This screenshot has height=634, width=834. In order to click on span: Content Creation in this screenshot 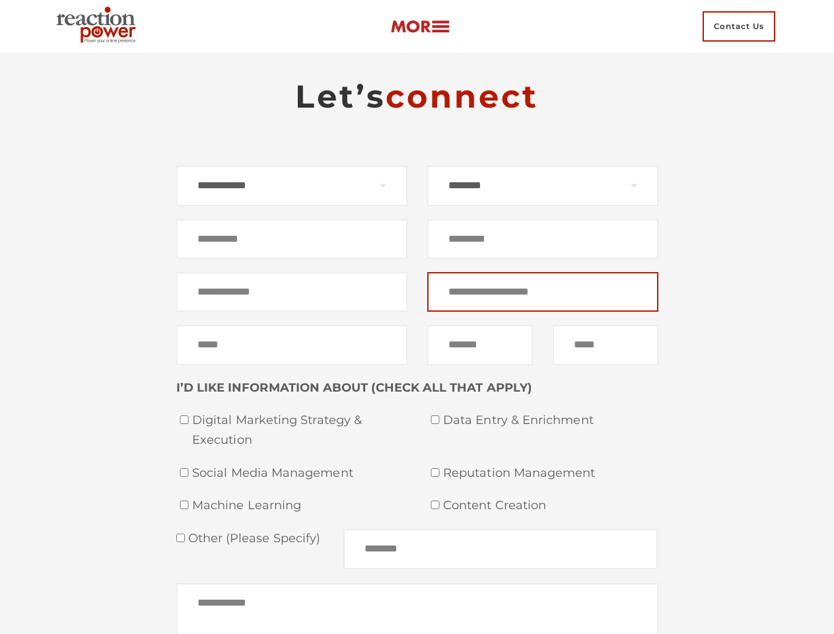, I will do `click(551, 506)`.